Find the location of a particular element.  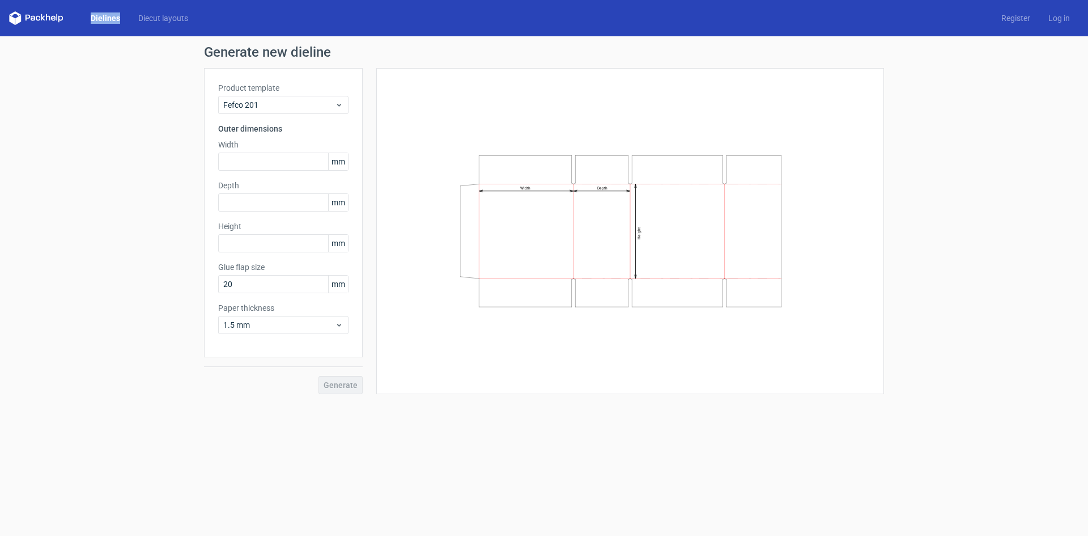

span: 1.5 mm is located at coordinates (279, 325).